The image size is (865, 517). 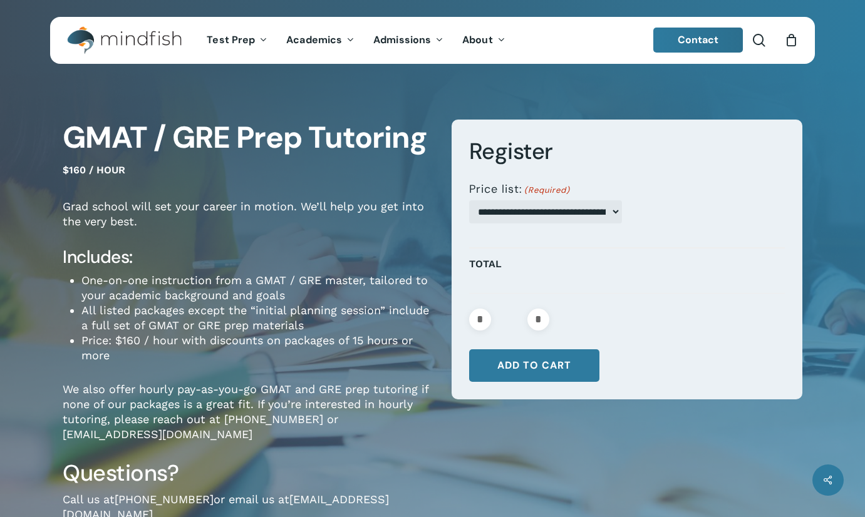 What do you see at coordinates (698, 40) in the screenshot?
I see `a: Contact` at bounding box center [698, 40].